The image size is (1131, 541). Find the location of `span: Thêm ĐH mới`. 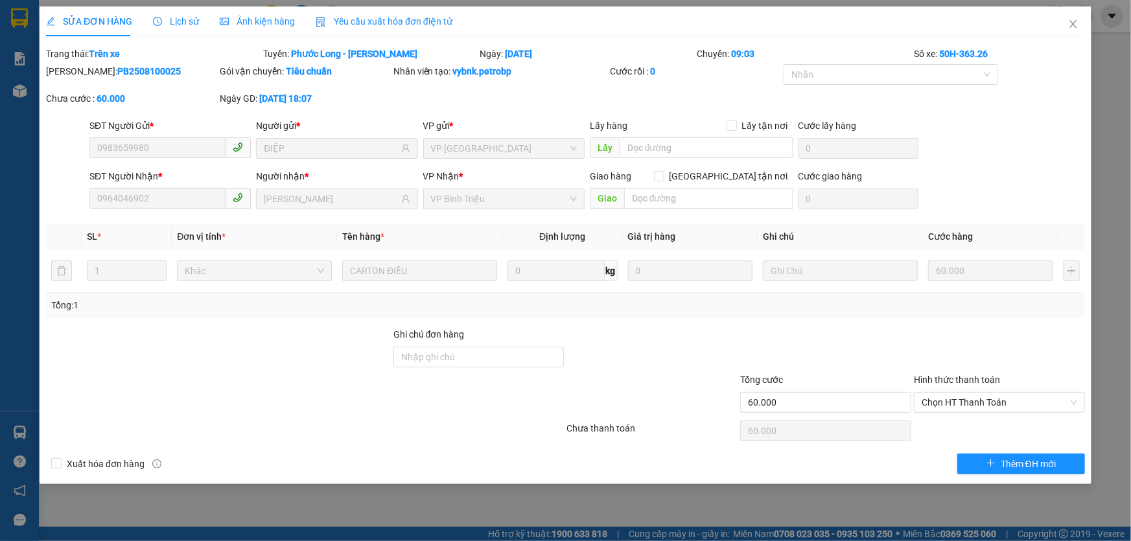

span: Thêm ĐH mới is located at coordinates (1028, 464).